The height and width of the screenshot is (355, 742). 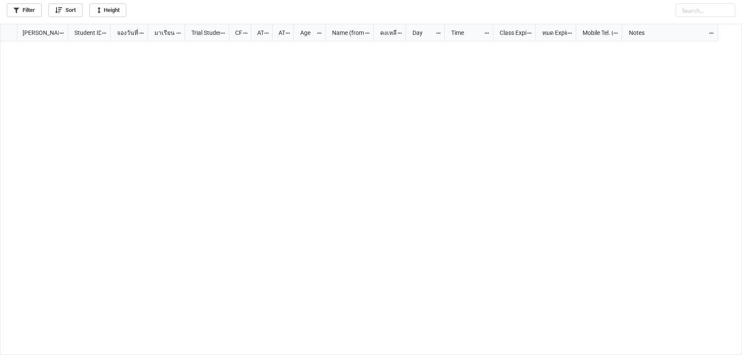 I want to click on div: Notes, so click(x=666, y=33).